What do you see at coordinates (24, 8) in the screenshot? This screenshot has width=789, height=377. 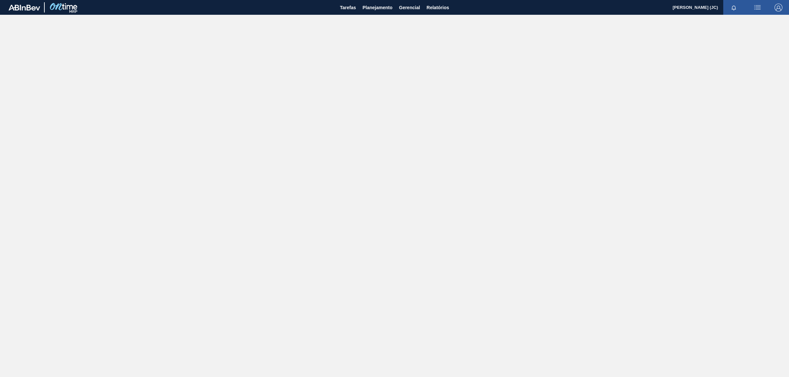 I see `img: TNhmsLtSVTkK8tSr43FrP2fwEKptu5GPRR3wAAAABJRU5ErkJggg==` at bounding box center [24, 8].